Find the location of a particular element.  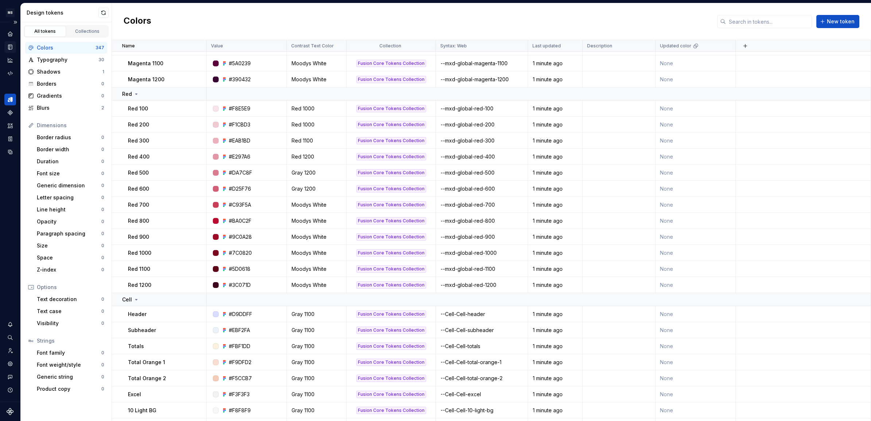

p: Total Orange 2 is located at coordinates (147, 378).